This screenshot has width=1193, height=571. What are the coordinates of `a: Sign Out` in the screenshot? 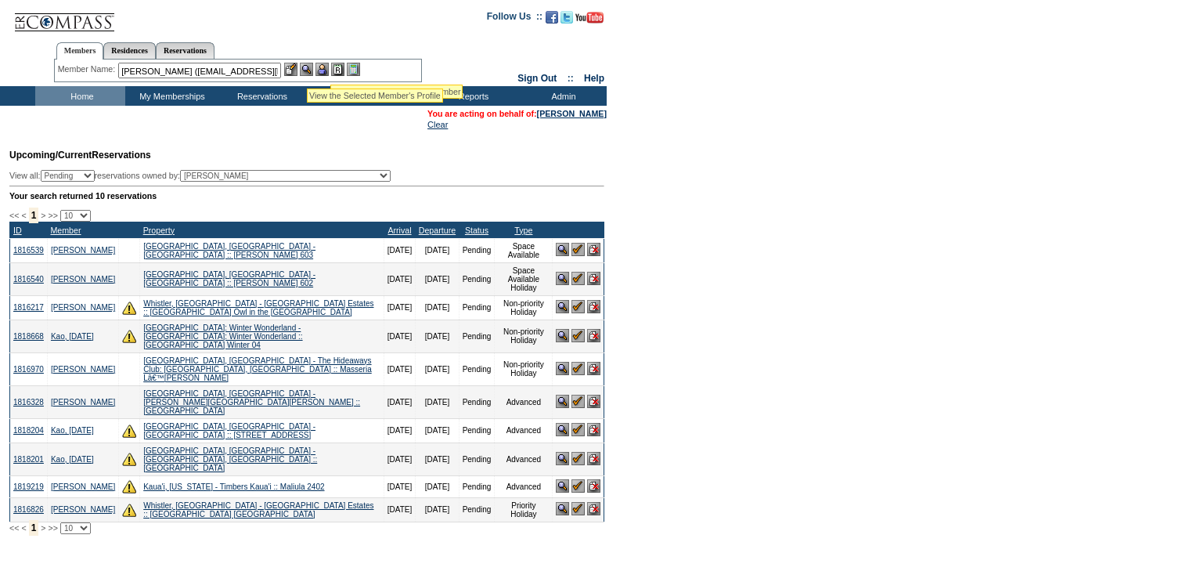 It's located at (537, 78).